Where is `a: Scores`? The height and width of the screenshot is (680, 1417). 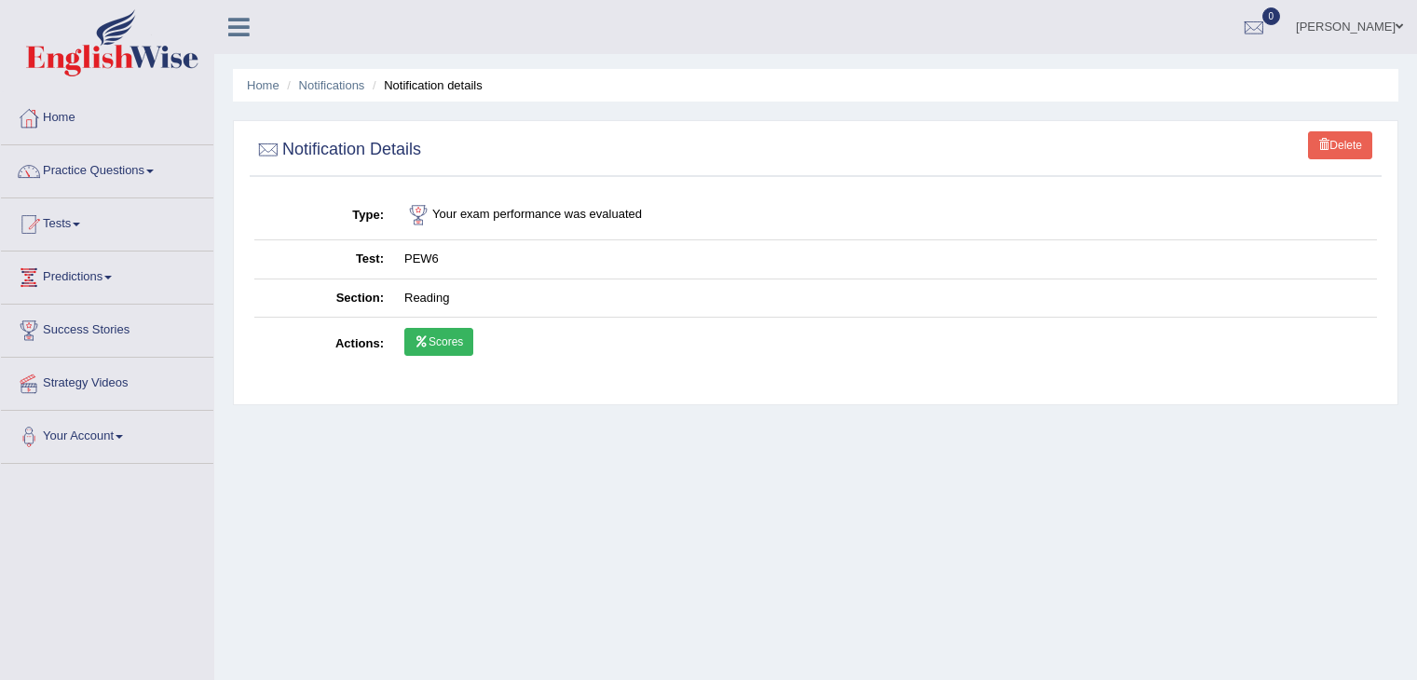
a: Scores is located at coordinates (439, 342).